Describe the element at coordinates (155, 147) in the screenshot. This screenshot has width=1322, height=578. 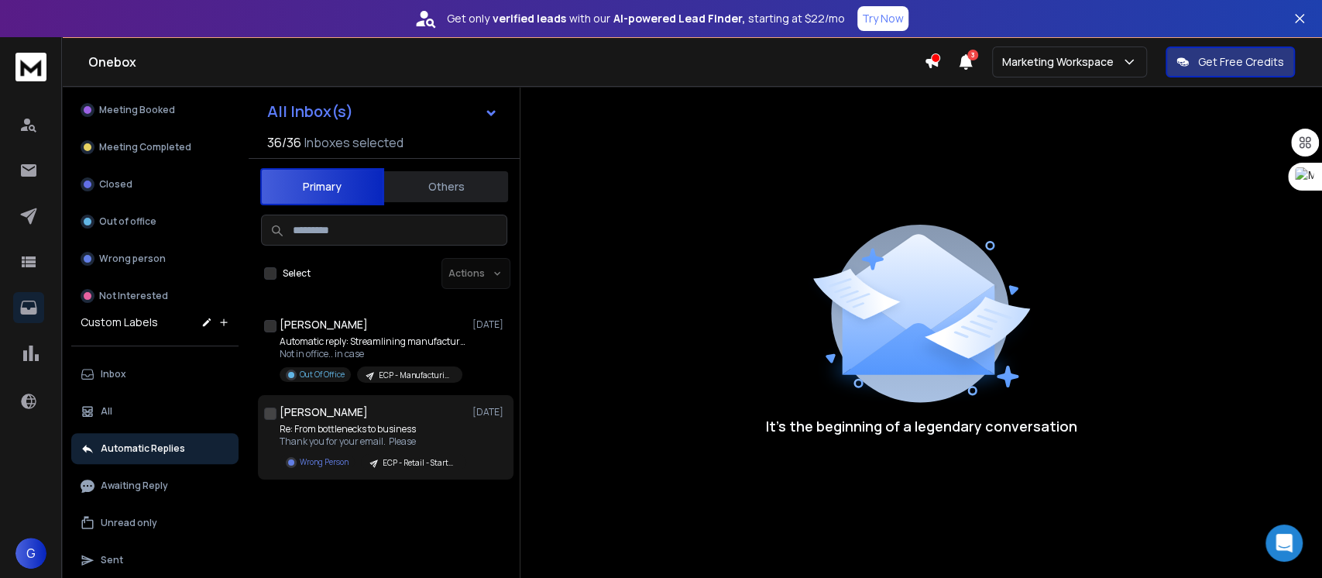
I see `button: Meeting Completed` at that location.